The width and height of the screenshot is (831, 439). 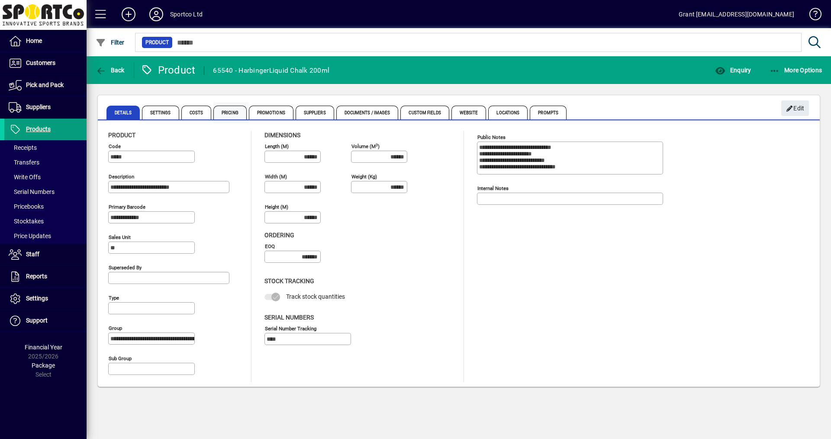 What do you see at coordinates (23, 148) in the screenshot?
I see `span: Receipts` at bounding box center [23, 148].